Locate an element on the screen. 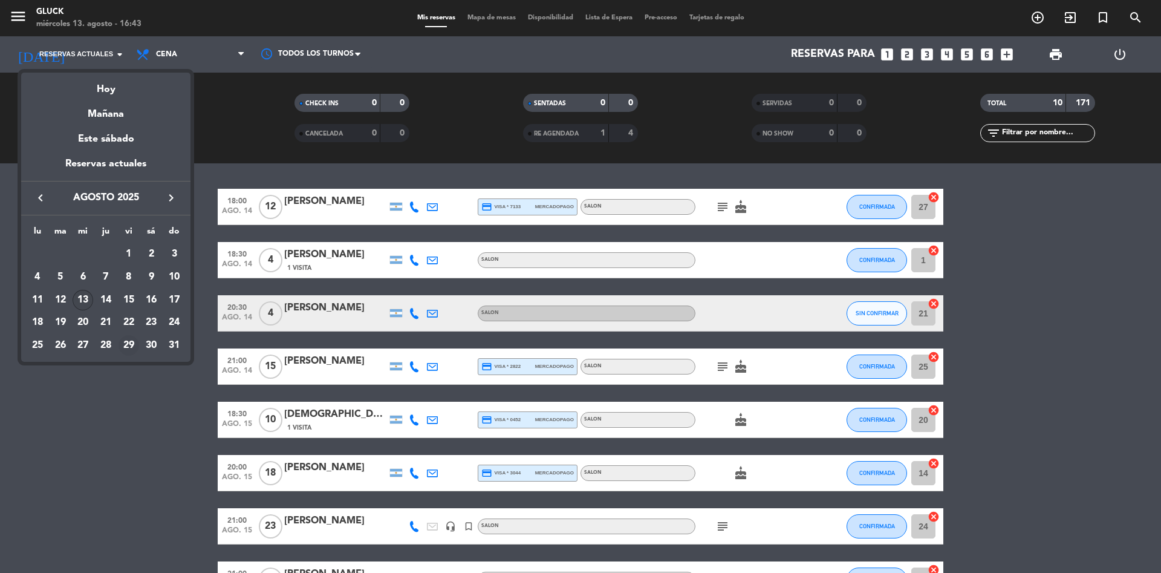 The height and width of the screenshot is (573, 1161). div: 30 is located at coordinates (151, 345).